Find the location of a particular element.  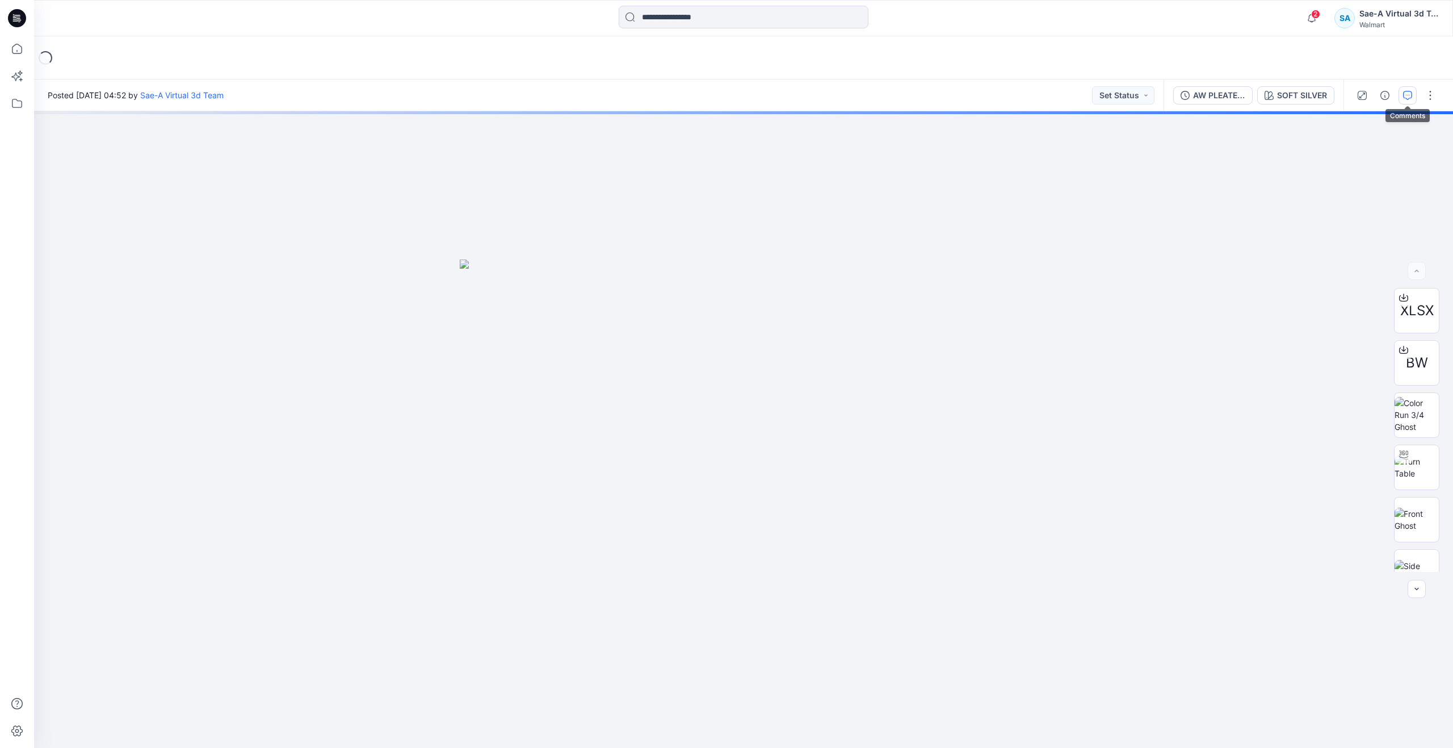

span: XLSX is located at coordinates (1417, 311).